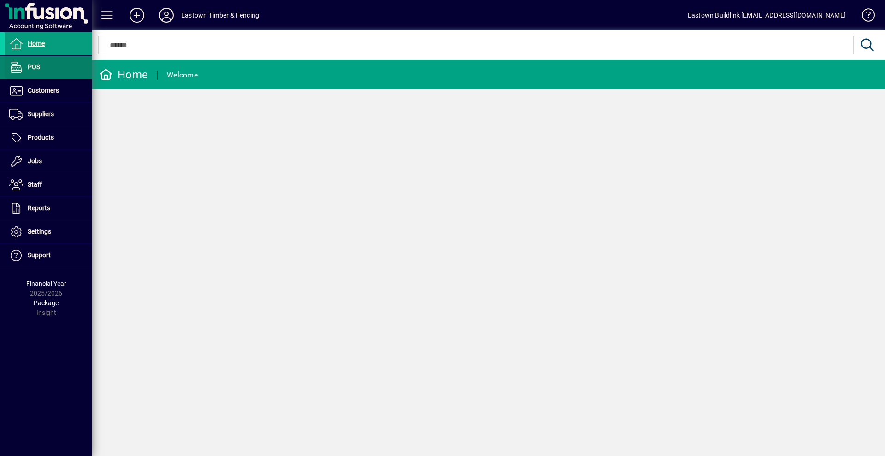 The width and height of the screenshot is (885, 456). I want to click on div: Home, so click(124, 75).